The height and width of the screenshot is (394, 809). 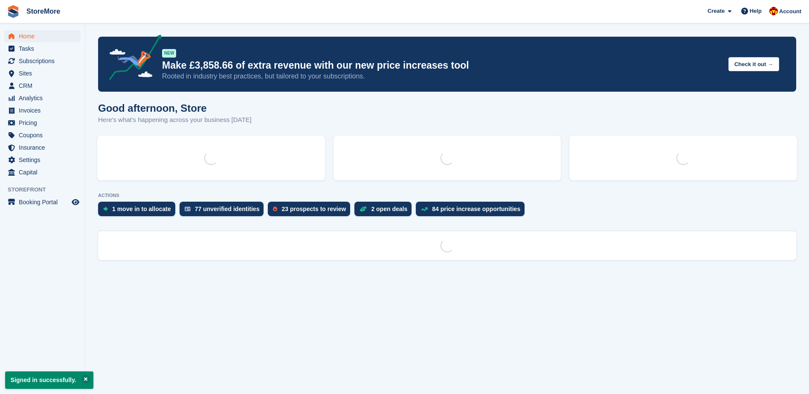 I want to click on button: Check it out →, so click(x=754, y=64).